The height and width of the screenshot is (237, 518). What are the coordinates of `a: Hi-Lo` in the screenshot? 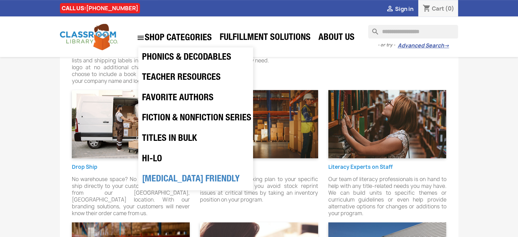 It's located at (195, 159).